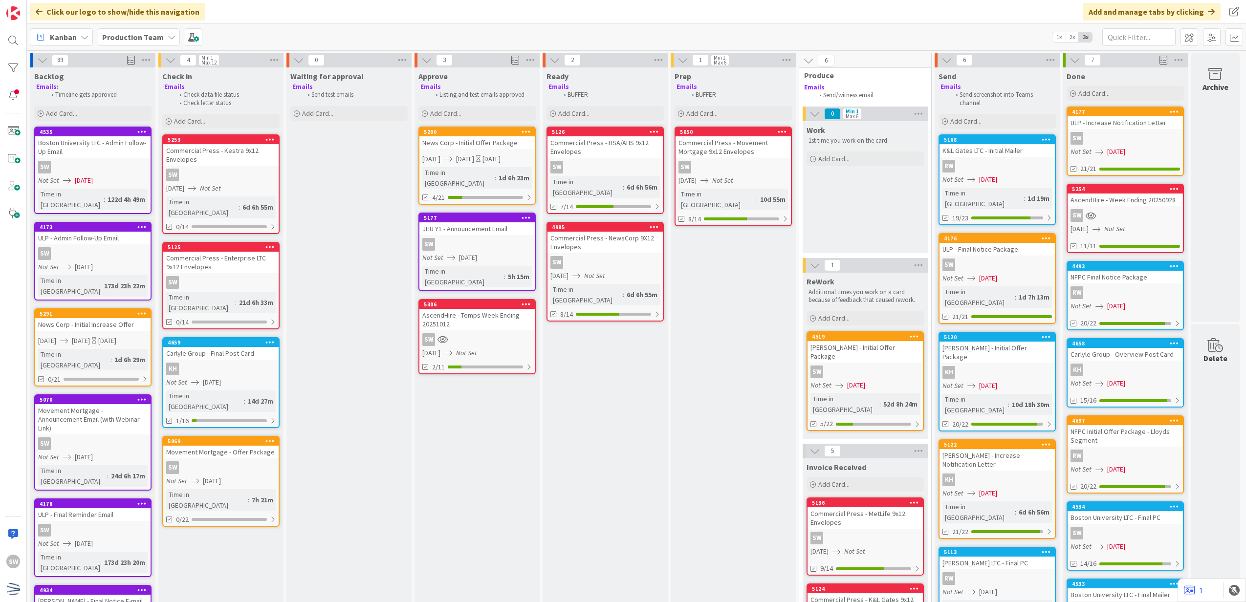 This screenshot has height=602, width=1246. What do you see at coordinates (93, 400) in the screenshot?
I see `div: 5070` at bounding box center [93, 400].